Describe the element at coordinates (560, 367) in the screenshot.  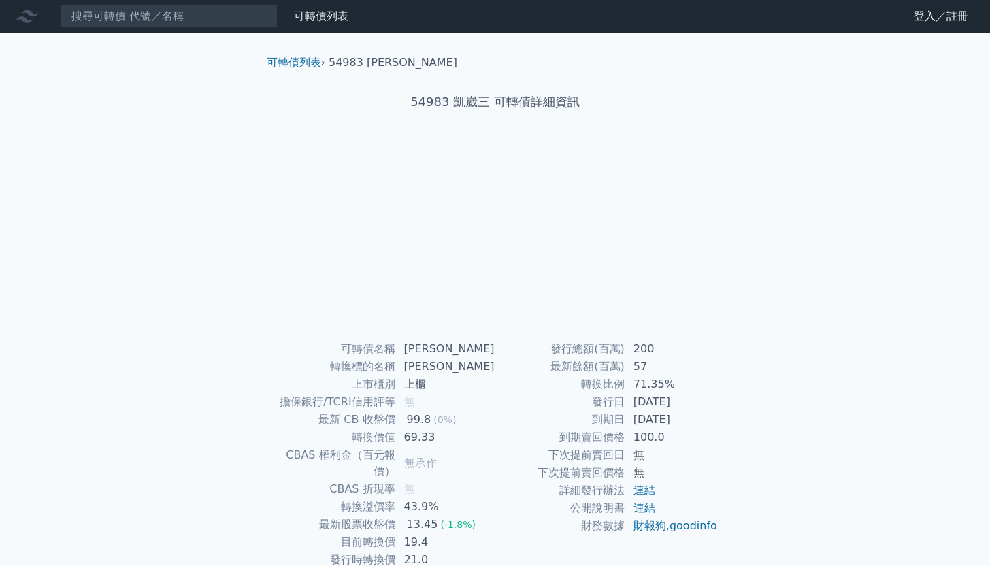
I see `td: 最新餘額(百萬)` at that location.